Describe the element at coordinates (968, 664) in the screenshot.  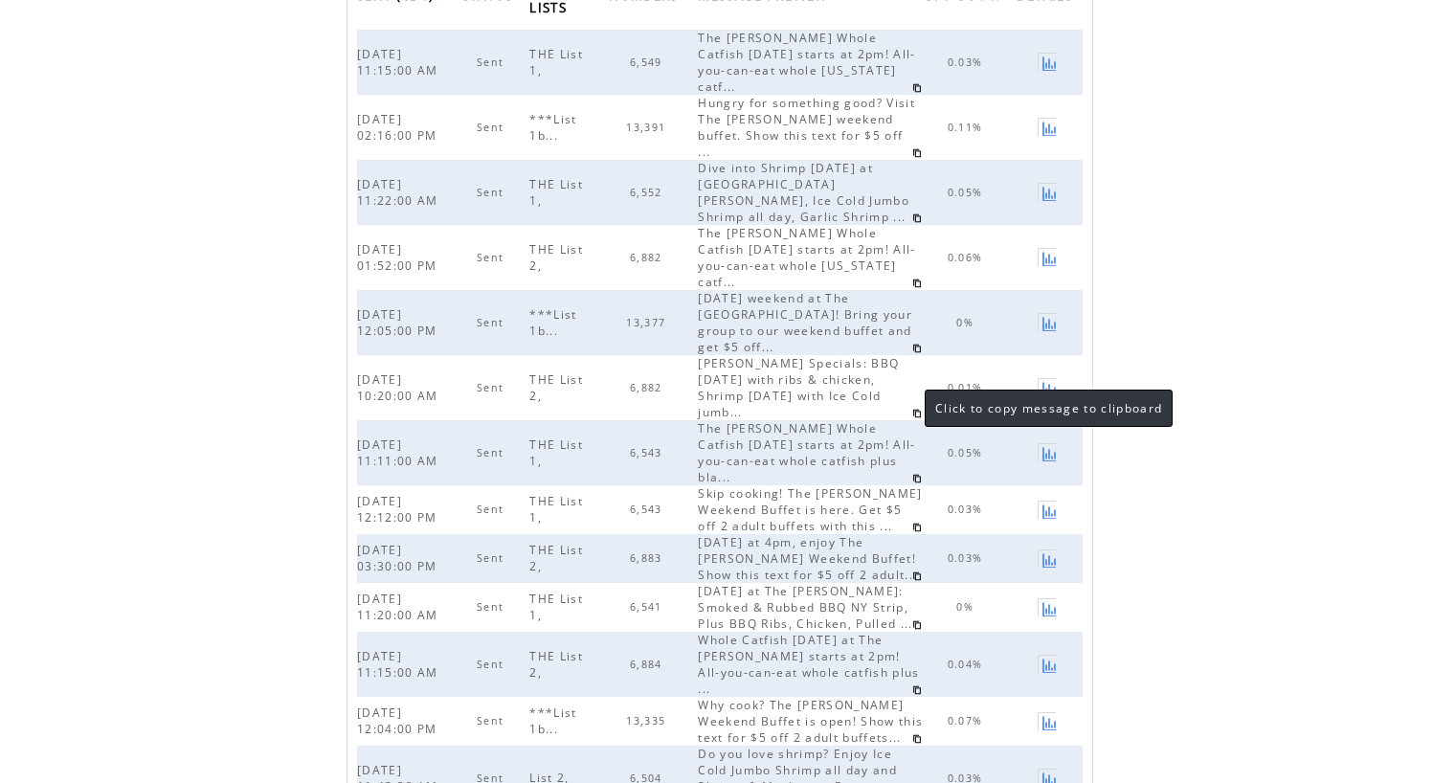
I see `span: 0.04%` at that location.